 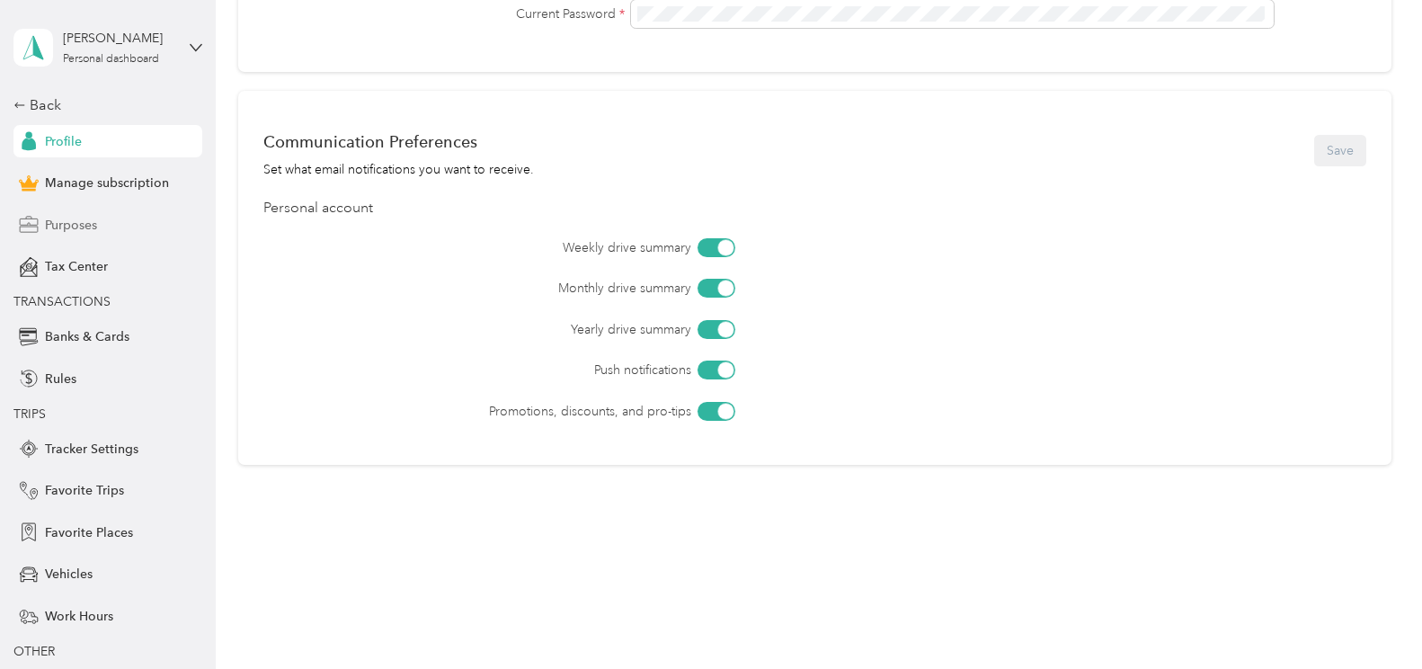 What do you see at coordinates (814, 209) in the screenshot?
I see `div: Personal account` at bounding box center [814, 209].